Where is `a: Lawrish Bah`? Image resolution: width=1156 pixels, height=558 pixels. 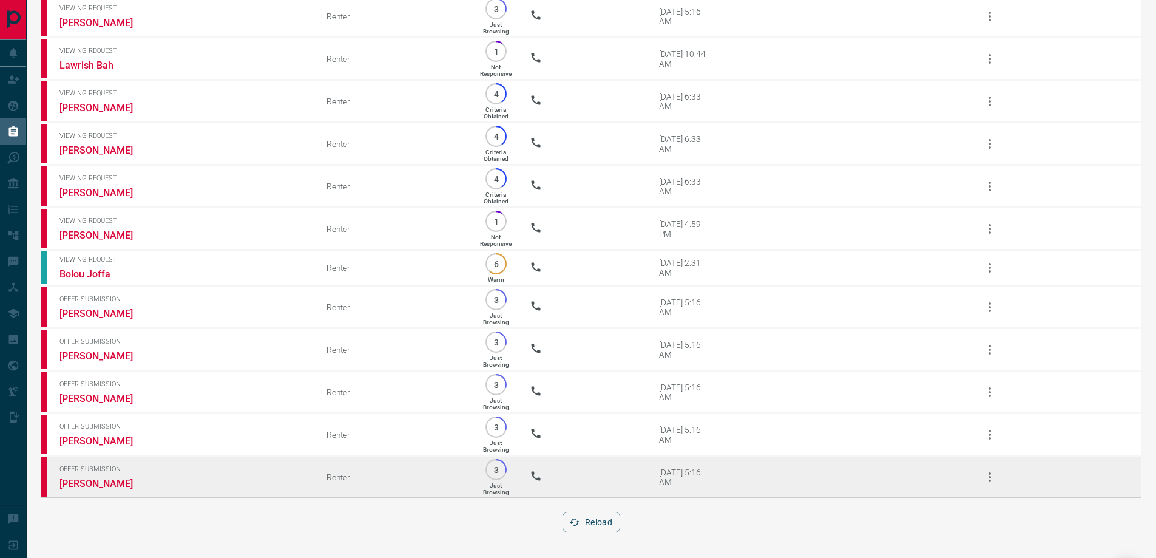 a: Lawrish Bah is located at coordinates (105, 65).